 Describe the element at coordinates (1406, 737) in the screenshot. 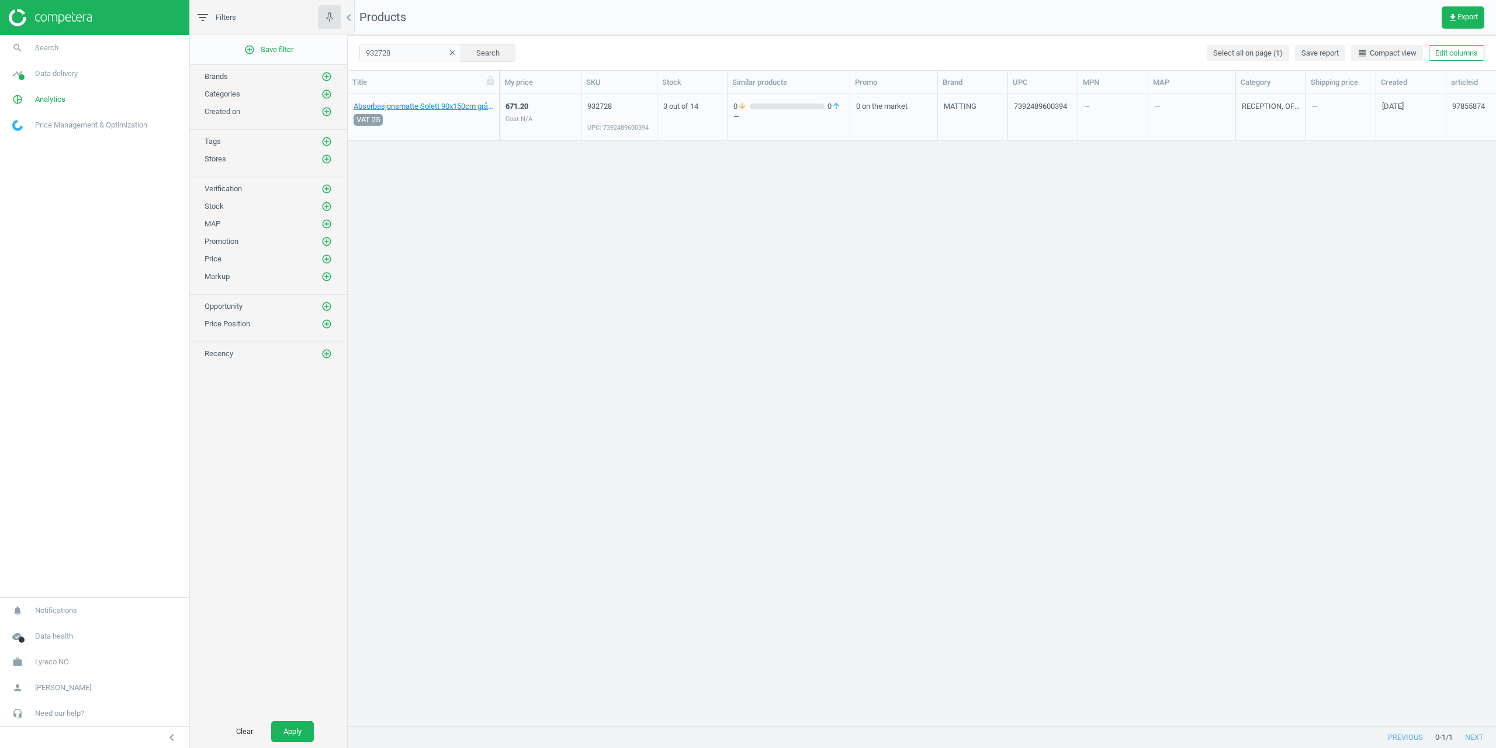

I see `button: previous` at that location.